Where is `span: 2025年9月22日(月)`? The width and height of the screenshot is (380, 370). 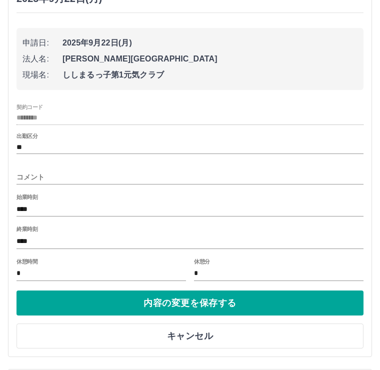
span: 2025年9月22日(月) is located at coordinates (210, 43).